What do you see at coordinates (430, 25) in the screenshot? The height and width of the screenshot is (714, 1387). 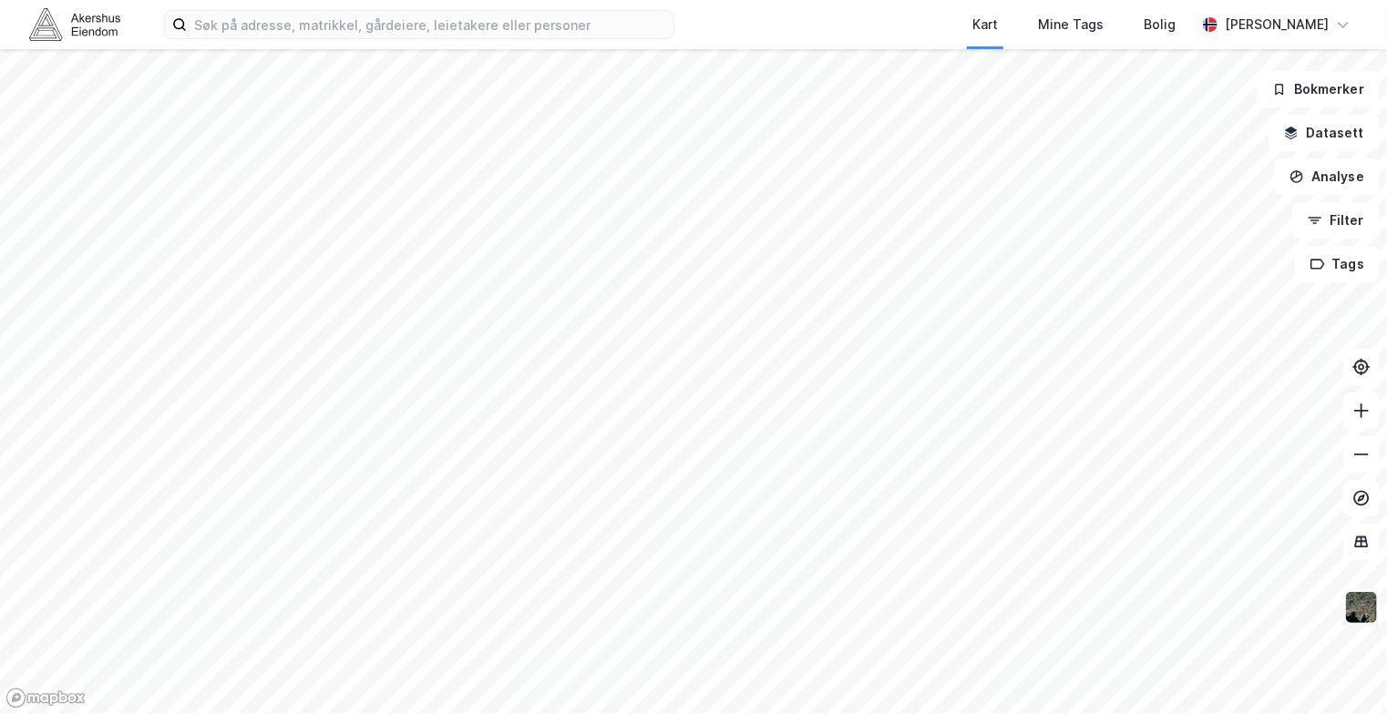 I see `input: Søk på adresse, matrikkel, gårdeiere, leietakere eller personer` at bounding box center [430, 25].